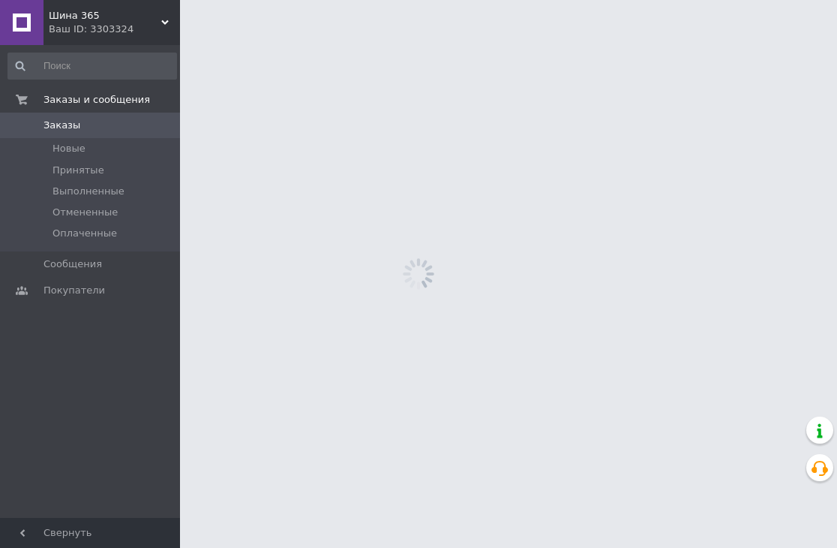  Describe the element at coordinates (97, 100) in the screenshot. I see `span: Заказы и сообщения` at that location.